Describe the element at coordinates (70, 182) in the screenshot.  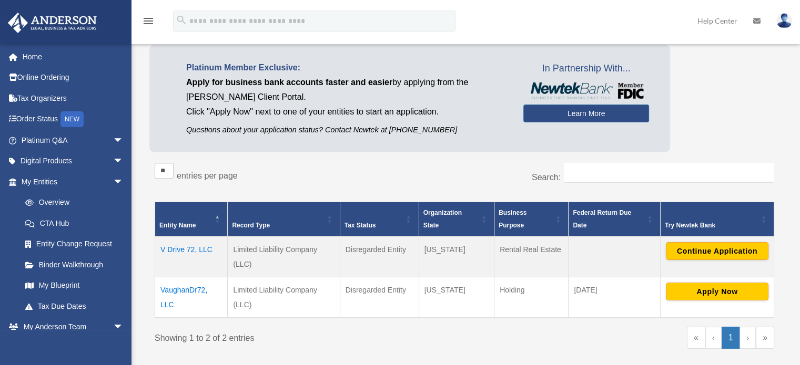
I see `a: My Entitiesarrow_drop_down` at that location.